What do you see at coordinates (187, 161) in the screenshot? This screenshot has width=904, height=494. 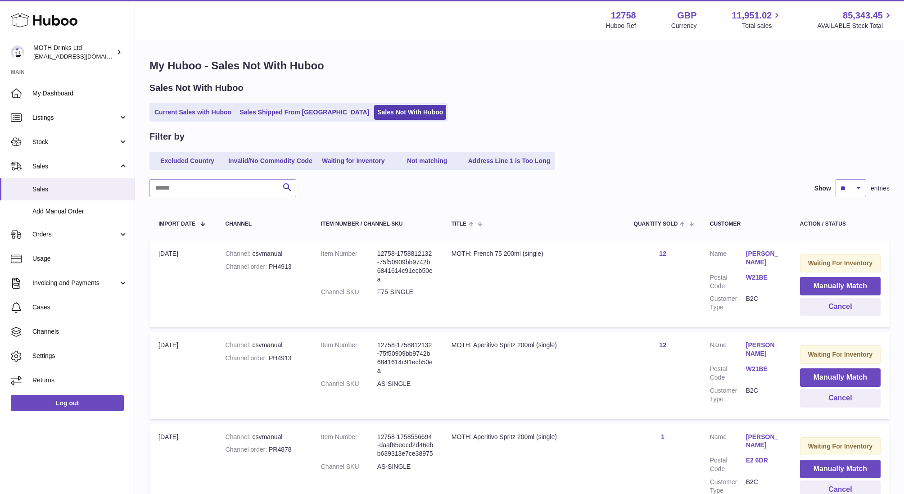 I see `a: Excluded Country` at bounding box center [187, 161].